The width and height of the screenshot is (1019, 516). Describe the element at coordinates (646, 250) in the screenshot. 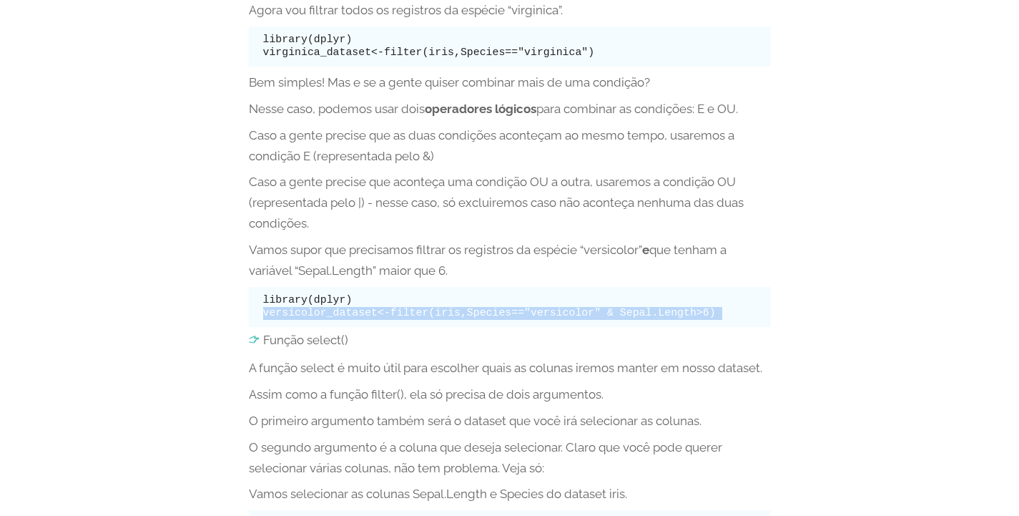

I see `strong: e` at that location.